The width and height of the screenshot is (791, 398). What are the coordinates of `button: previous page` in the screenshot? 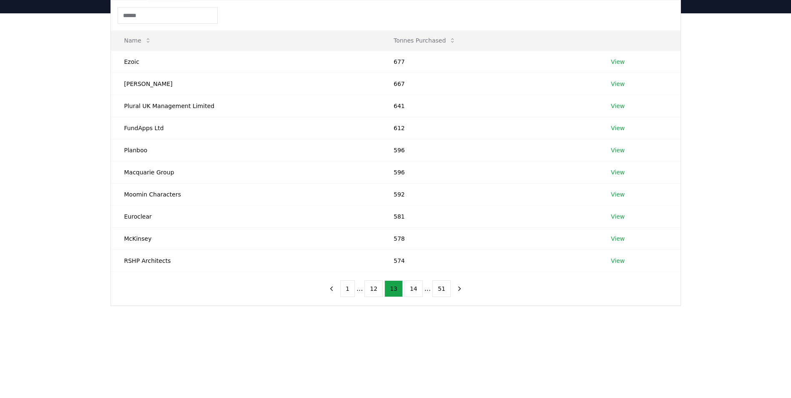 It's located at (331, 288).